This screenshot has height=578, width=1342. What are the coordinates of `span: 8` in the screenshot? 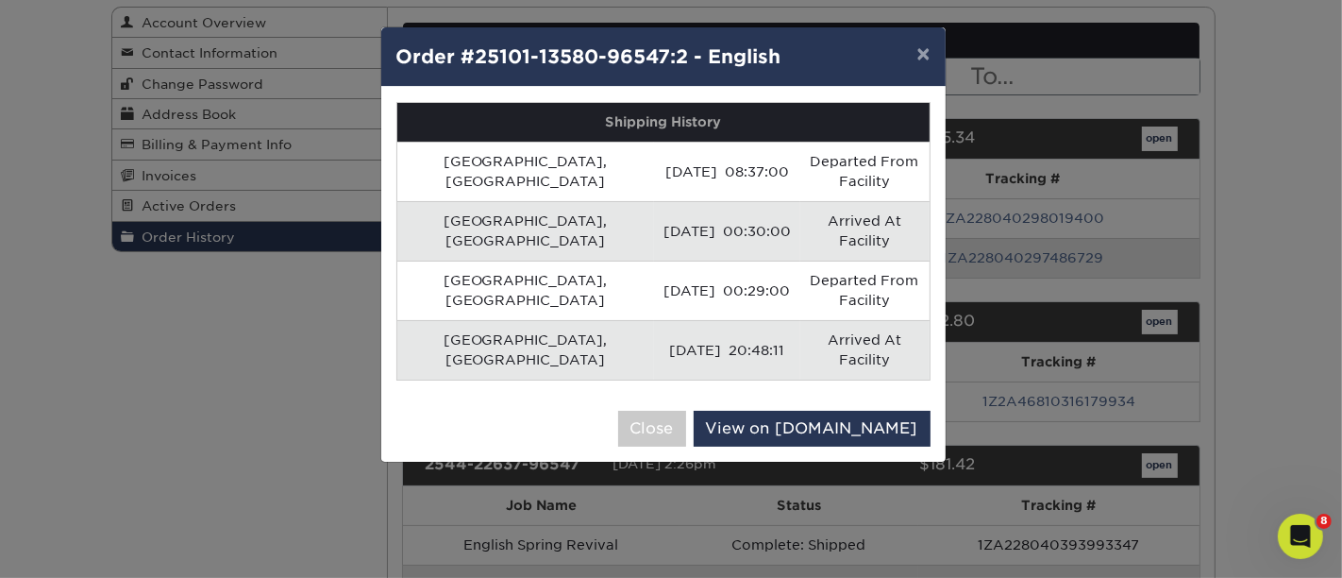 It's located at (1324, 521).